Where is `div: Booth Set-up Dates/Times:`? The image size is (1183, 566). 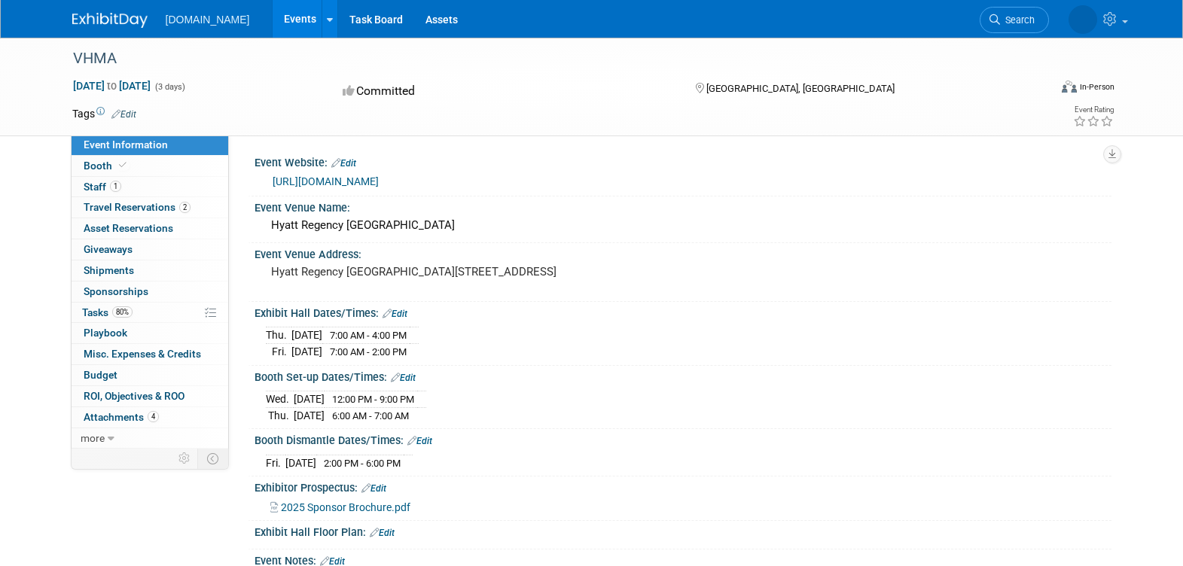 div: Booth Set-up Dates/Times: is located at coordinates (683, 376).